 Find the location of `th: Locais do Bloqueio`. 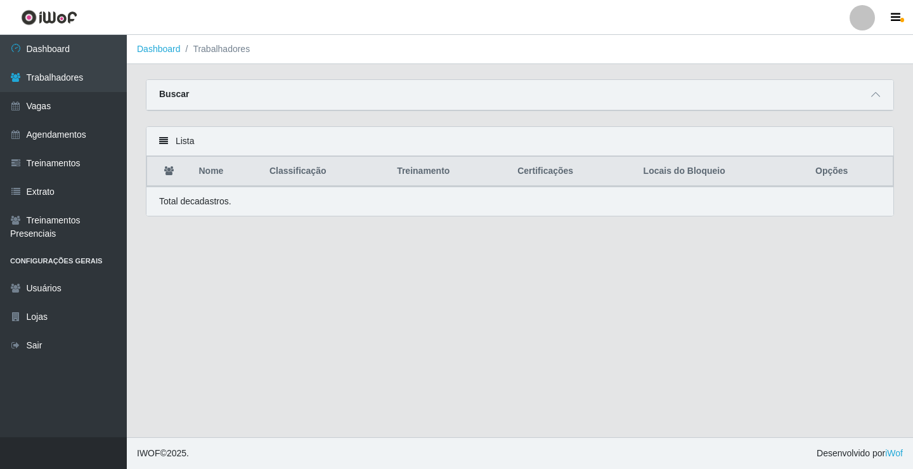

th: Locais do Bloqueio is located at coordinates (722, 171).